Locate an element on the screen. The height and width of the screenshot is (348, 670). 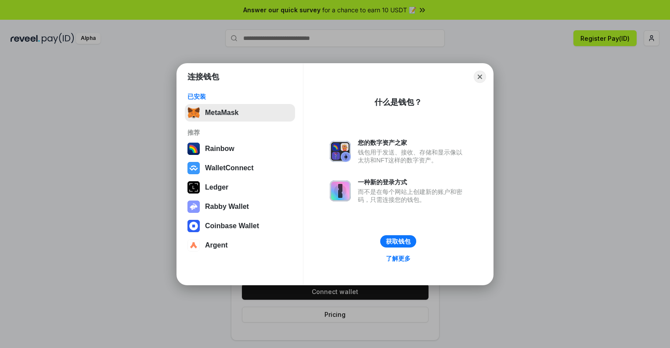
div: Ledger is located at coordinates (217, 188).